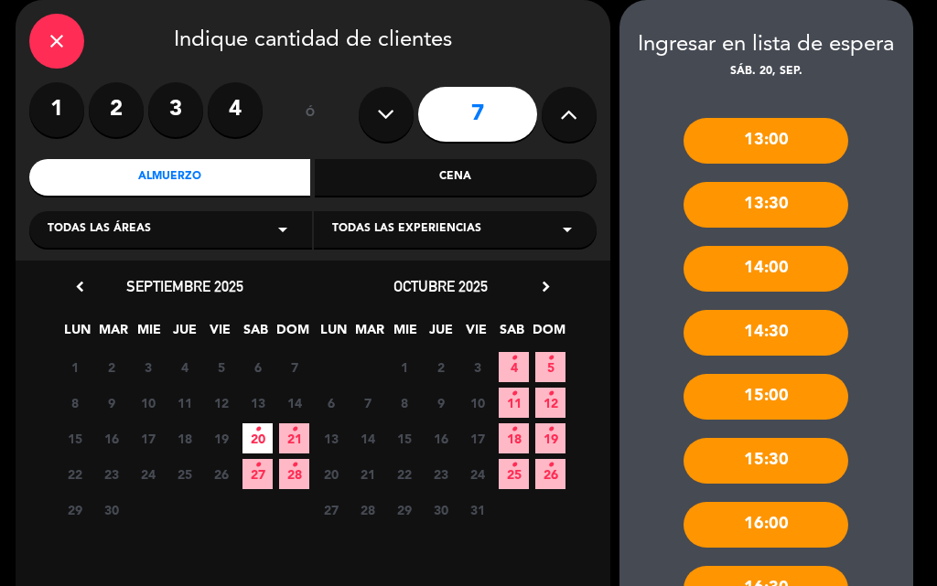 This screenshot has height=586, width=937. Describe the element at coordinates (550, 403) in the screenshot. I see `span: 12` at that location.